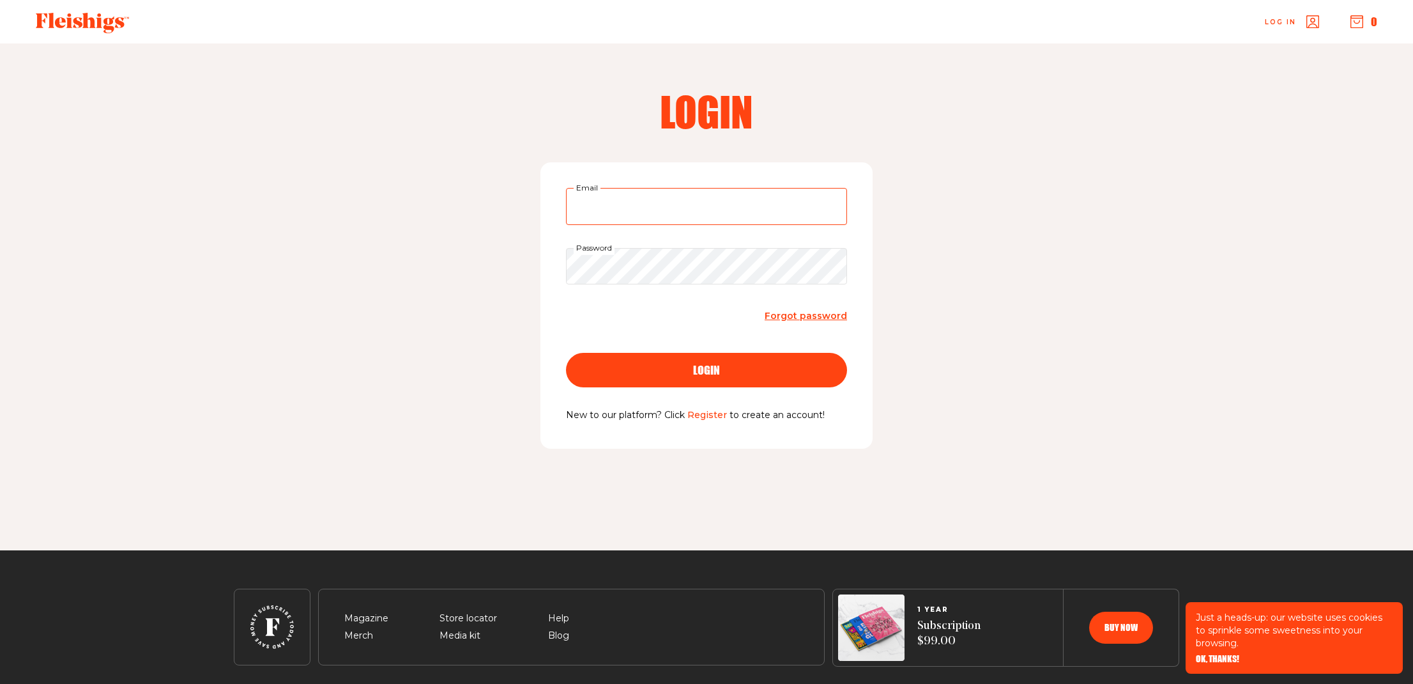 The image size is (1413, 684). What do you see at coordinates (707, 266) in the screenshot?
I see `input: Password` at bounding box center [707, 266].